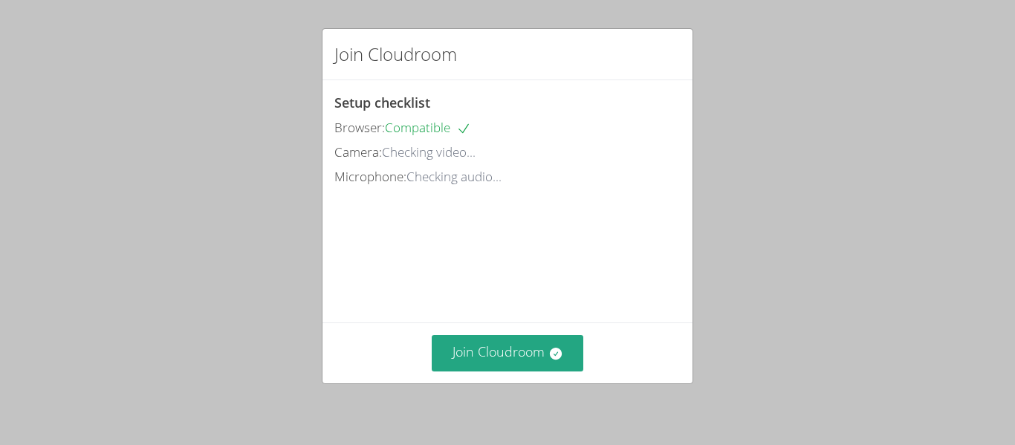 The width and height of the screenshot is (1015, 445). What do you see at coordinates (360, 127) in the screenshot?
I see `span: Browser:` at bounding box center [360, 127].